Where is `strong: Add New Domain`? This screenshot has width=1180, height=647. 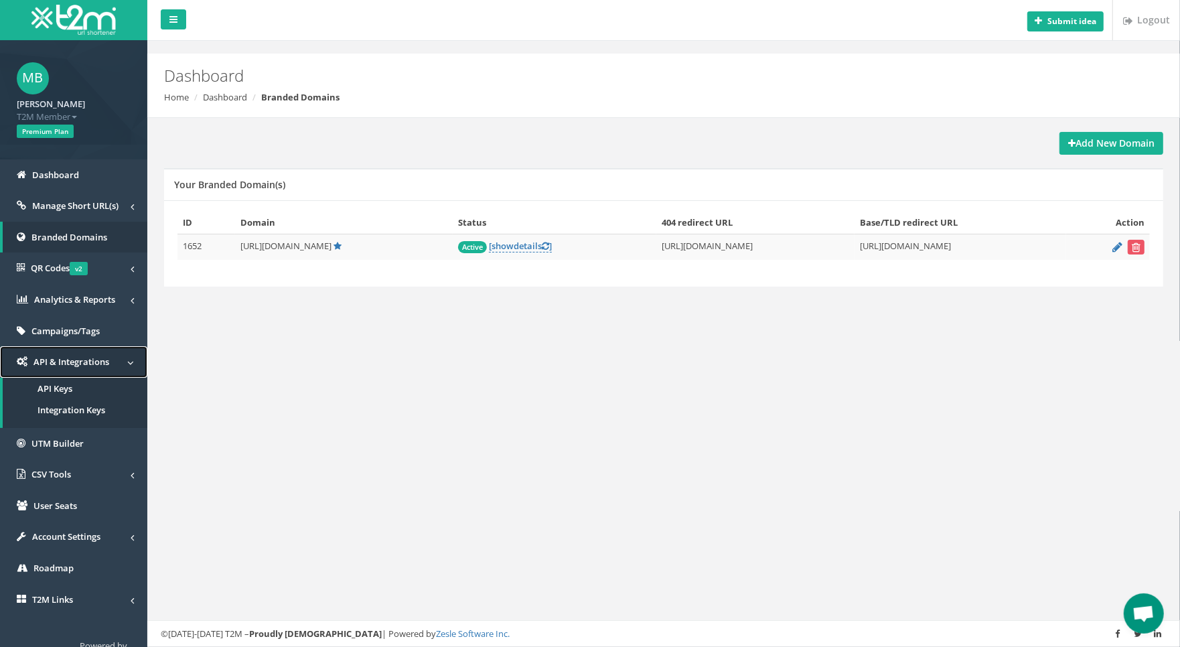 strong: Add New Domain is located at coordinates (1111, 143).